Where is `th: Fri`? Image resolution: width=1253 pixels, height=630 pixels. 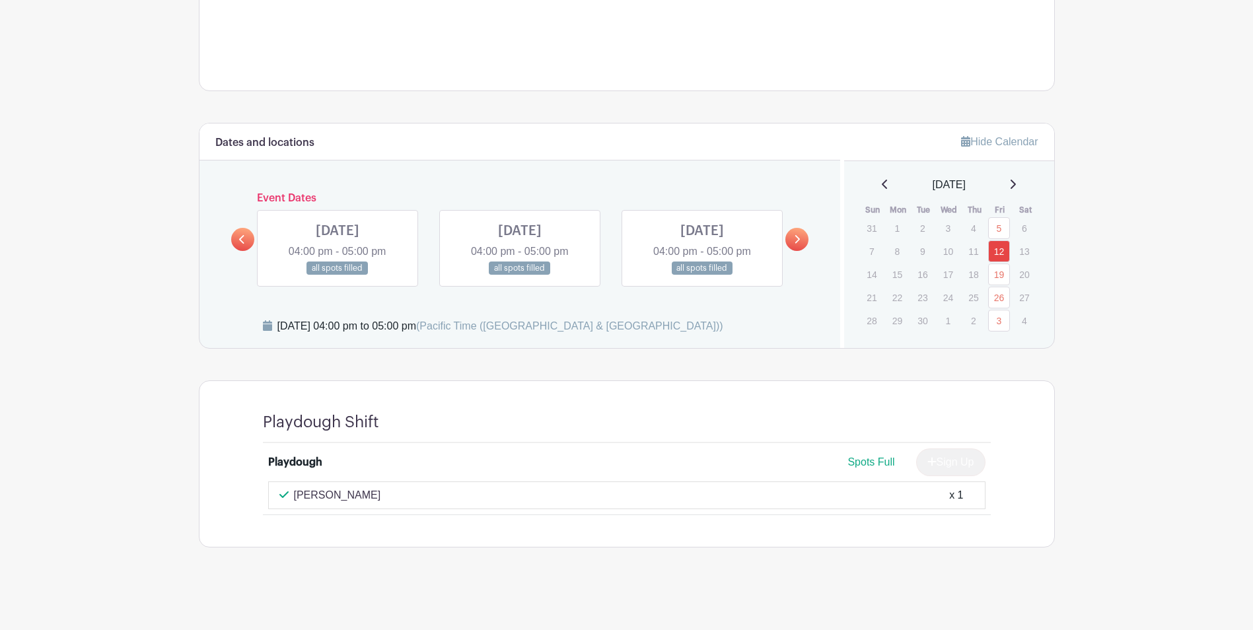
th: Fri is located at coordinates (1000, 210).